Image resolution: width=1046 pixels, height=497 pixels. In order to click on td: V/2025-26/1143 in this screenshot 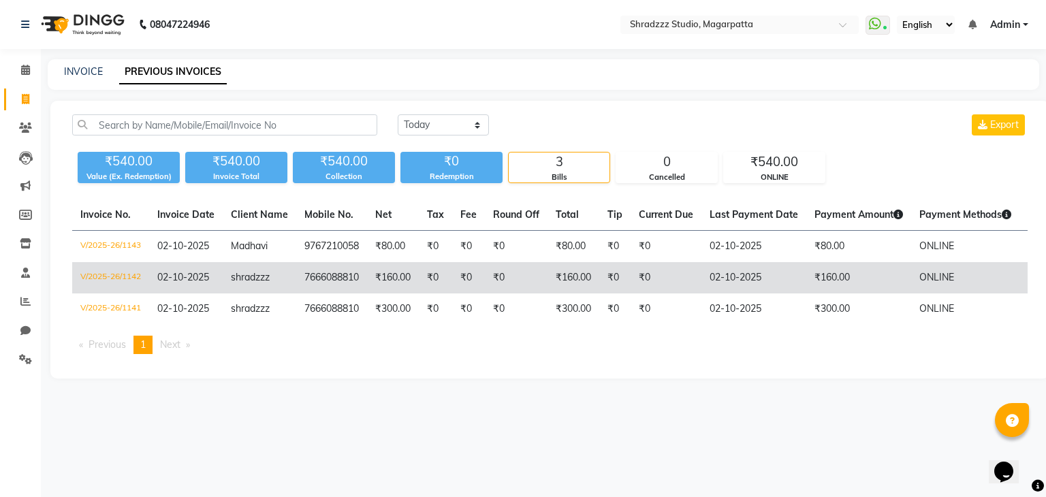, I will do `click(110, 247)`.